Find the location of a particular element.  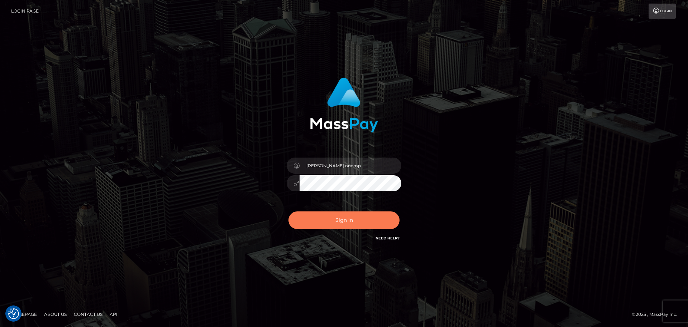

a: Homepage is located at coordinates (24, 314).